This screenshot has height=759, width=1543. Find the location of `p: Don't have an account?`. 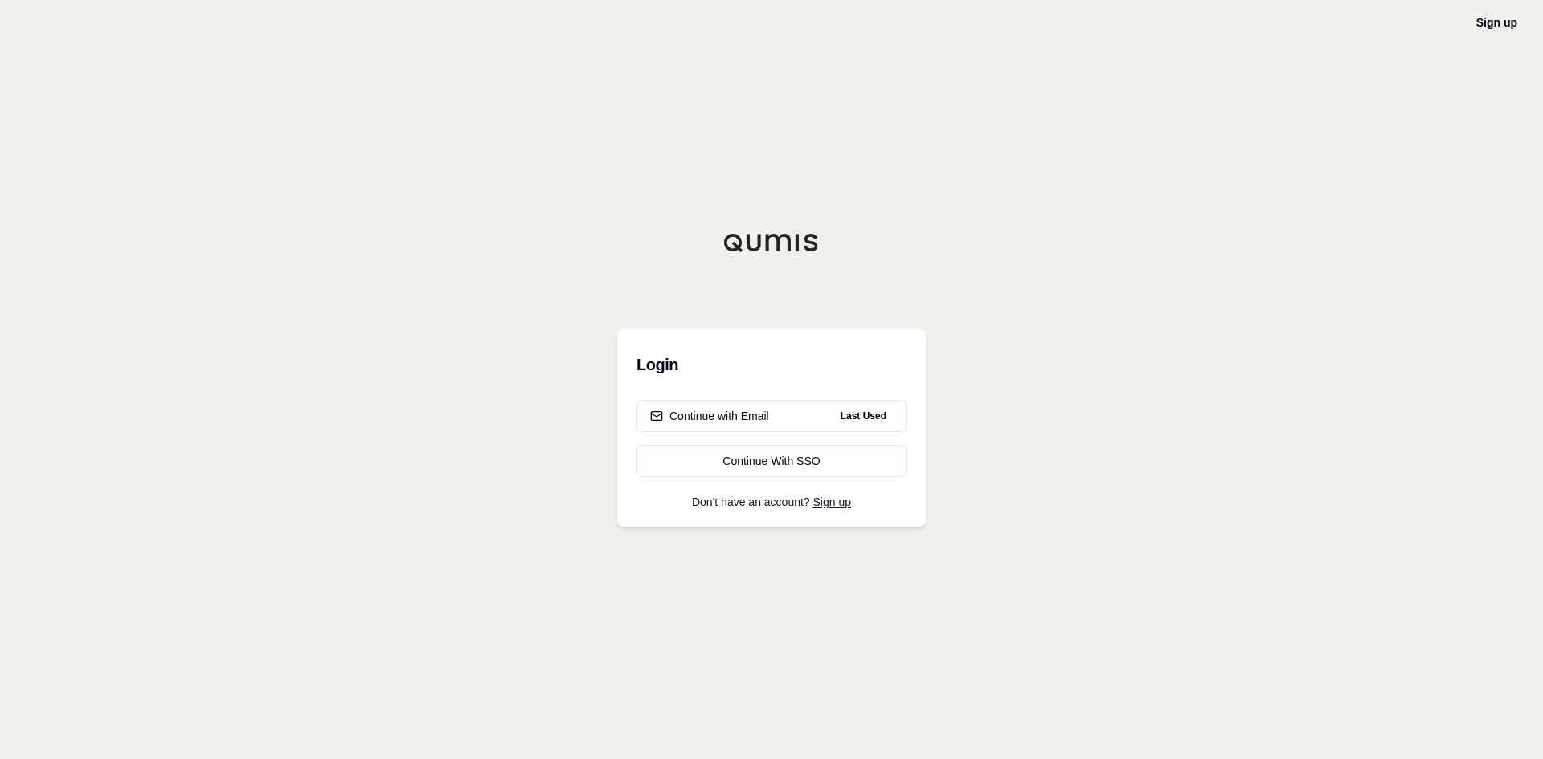

p: Don't have an account? is located at coordinates (771, 502).